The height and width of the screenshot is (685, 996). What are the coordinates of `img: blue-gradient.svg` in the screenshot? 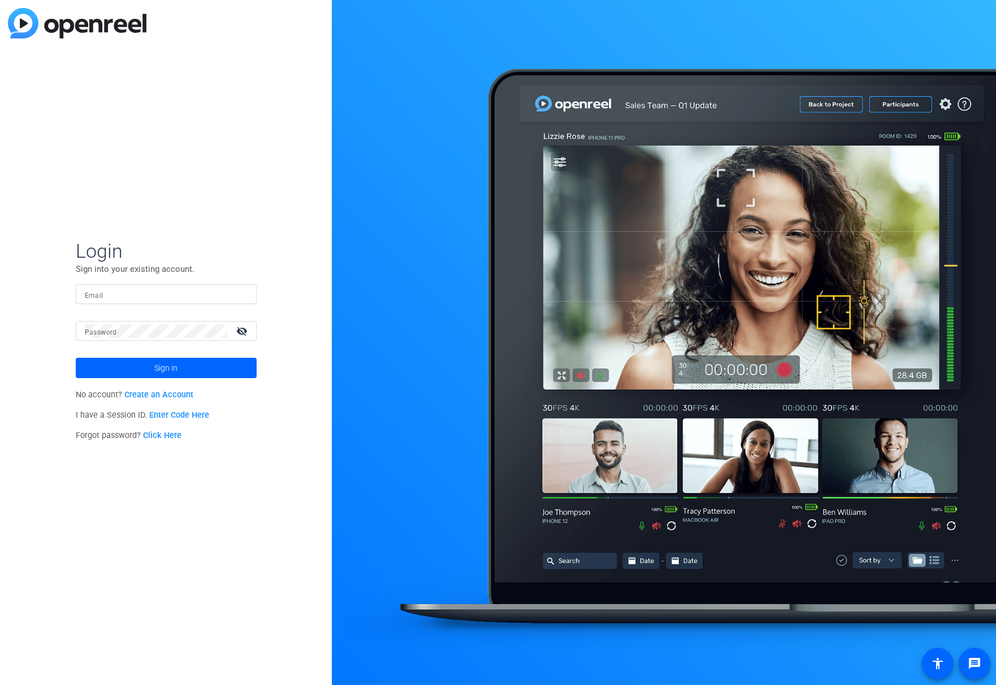 It's located at (77, 23).